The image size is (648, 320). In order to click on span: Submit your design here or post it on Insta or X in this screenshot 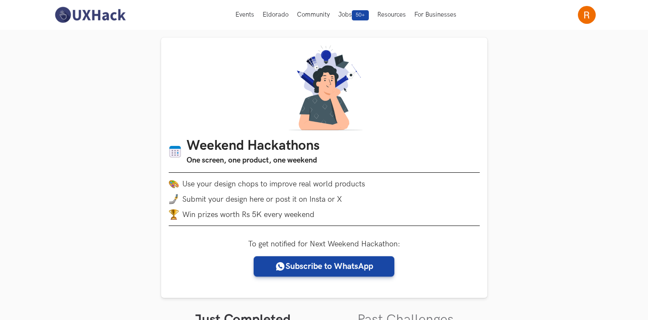, I will do `click(262, 199)`.